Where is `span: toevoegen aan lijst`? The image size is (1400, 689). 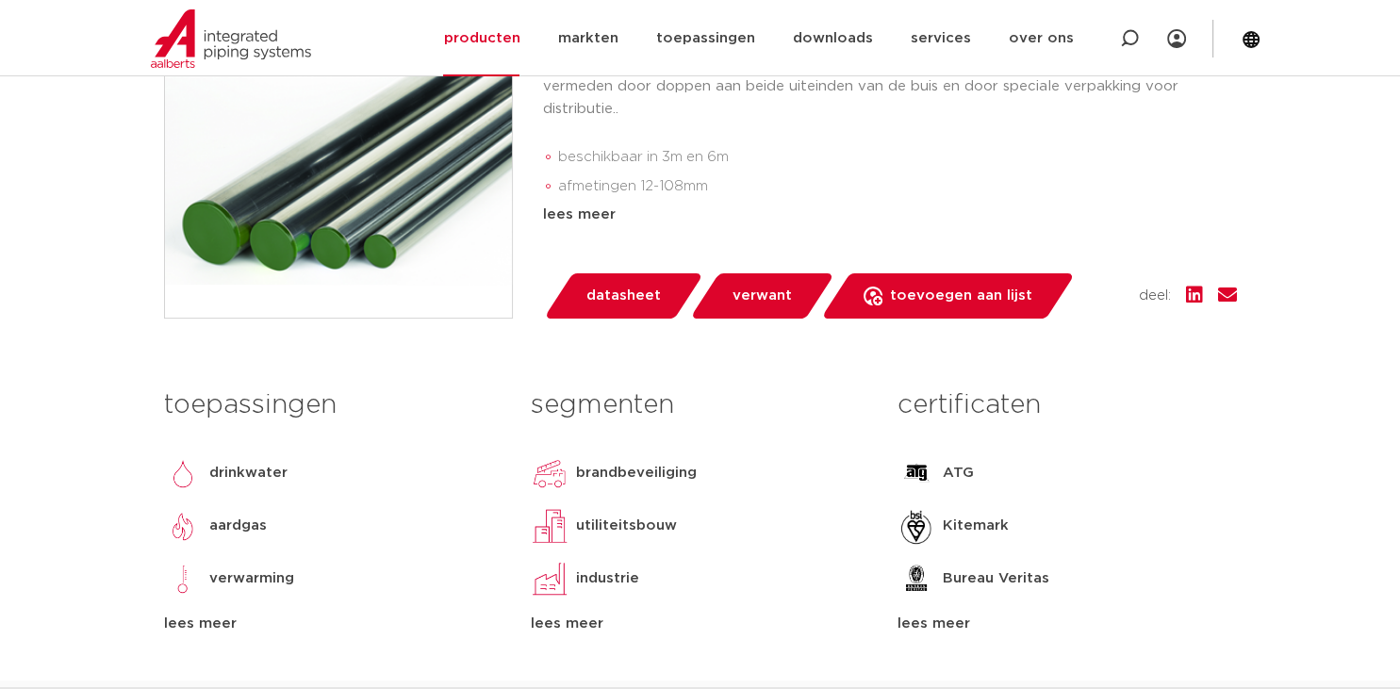 span: toevoegen aan lijst is located at coordinates (961, 296).